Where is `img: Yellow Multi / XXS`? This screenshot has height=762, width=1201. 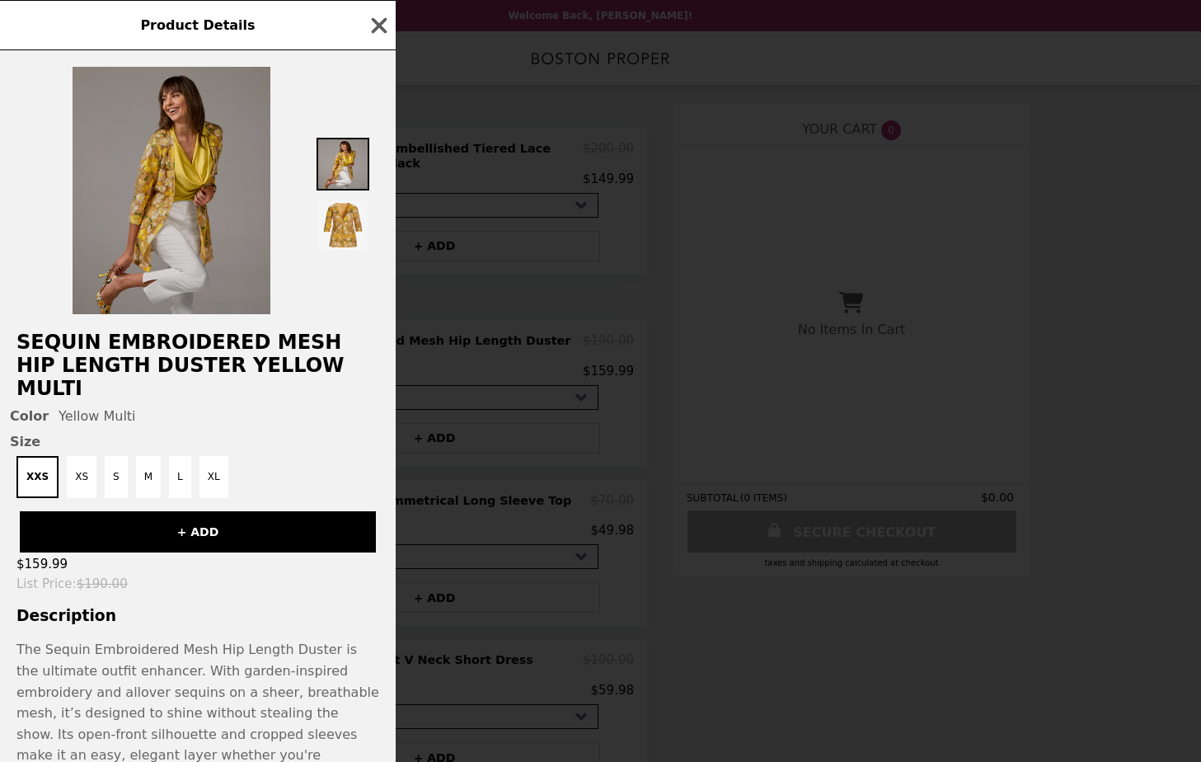 img: Yellow Multi / XXS is located at coordinates (171, 190).